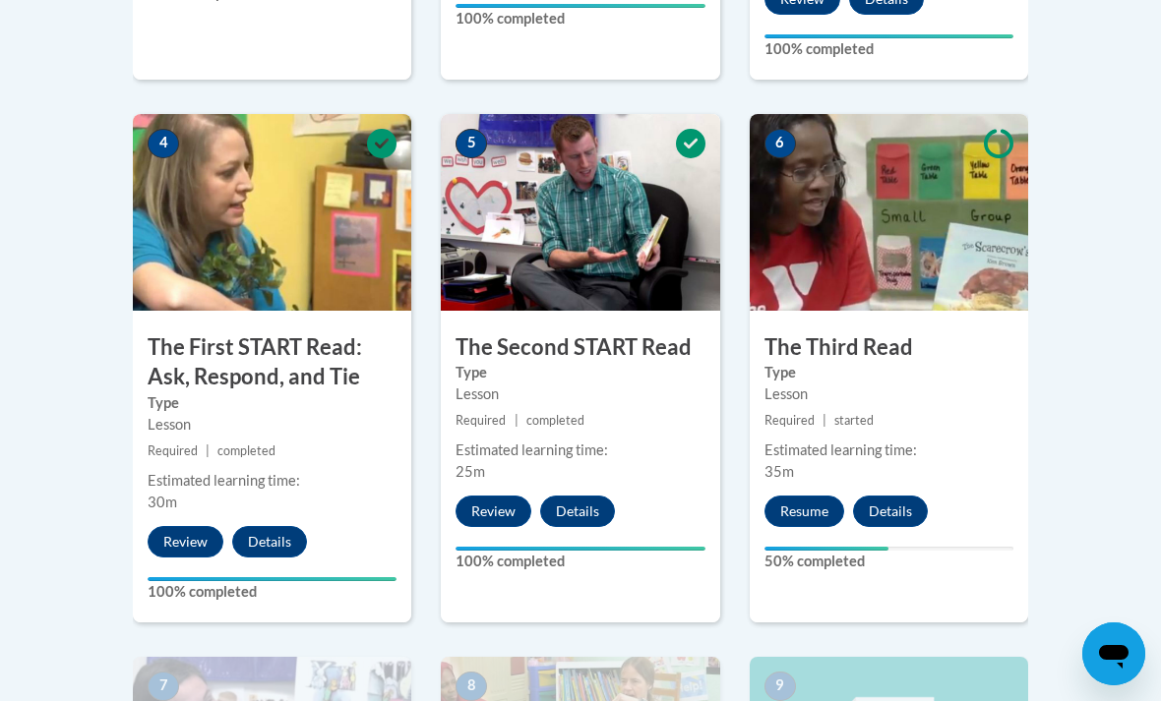 The width and height of the screenshot is (1161, 701). What do you see at coordinates (163, 687) in the screenshot?
I see `span: 7` at bounding box center [163, 687].